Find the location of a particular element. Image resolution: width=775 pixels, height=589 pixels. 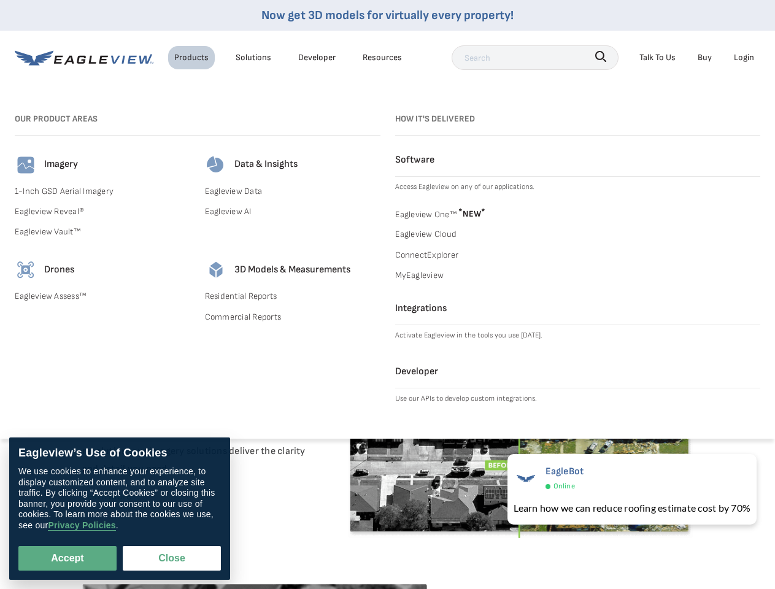

div: Login is located at coordinates (743, 57).